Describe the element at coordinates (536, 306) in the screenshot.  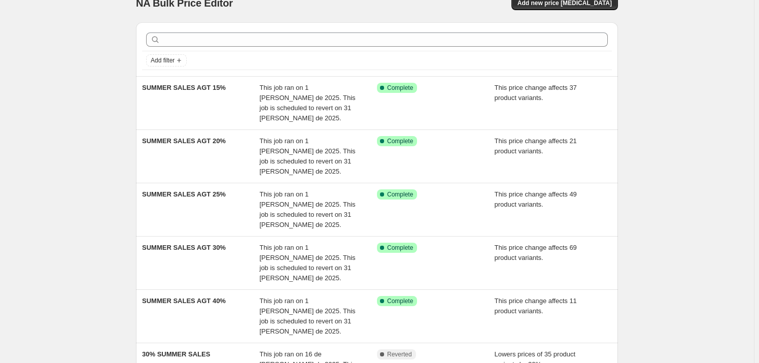
I see `span: This price change affects 11 product variants.` at that location.